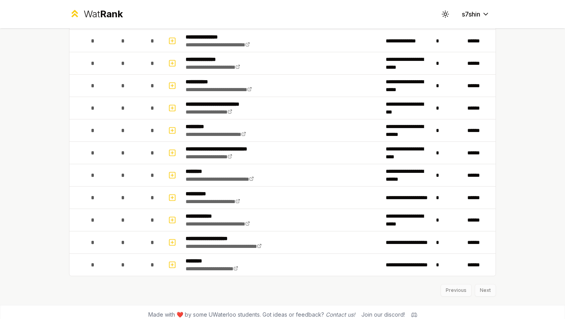 This screenshot has width=565, height=319. I want to click on button: s7shin, so click(476, 14).